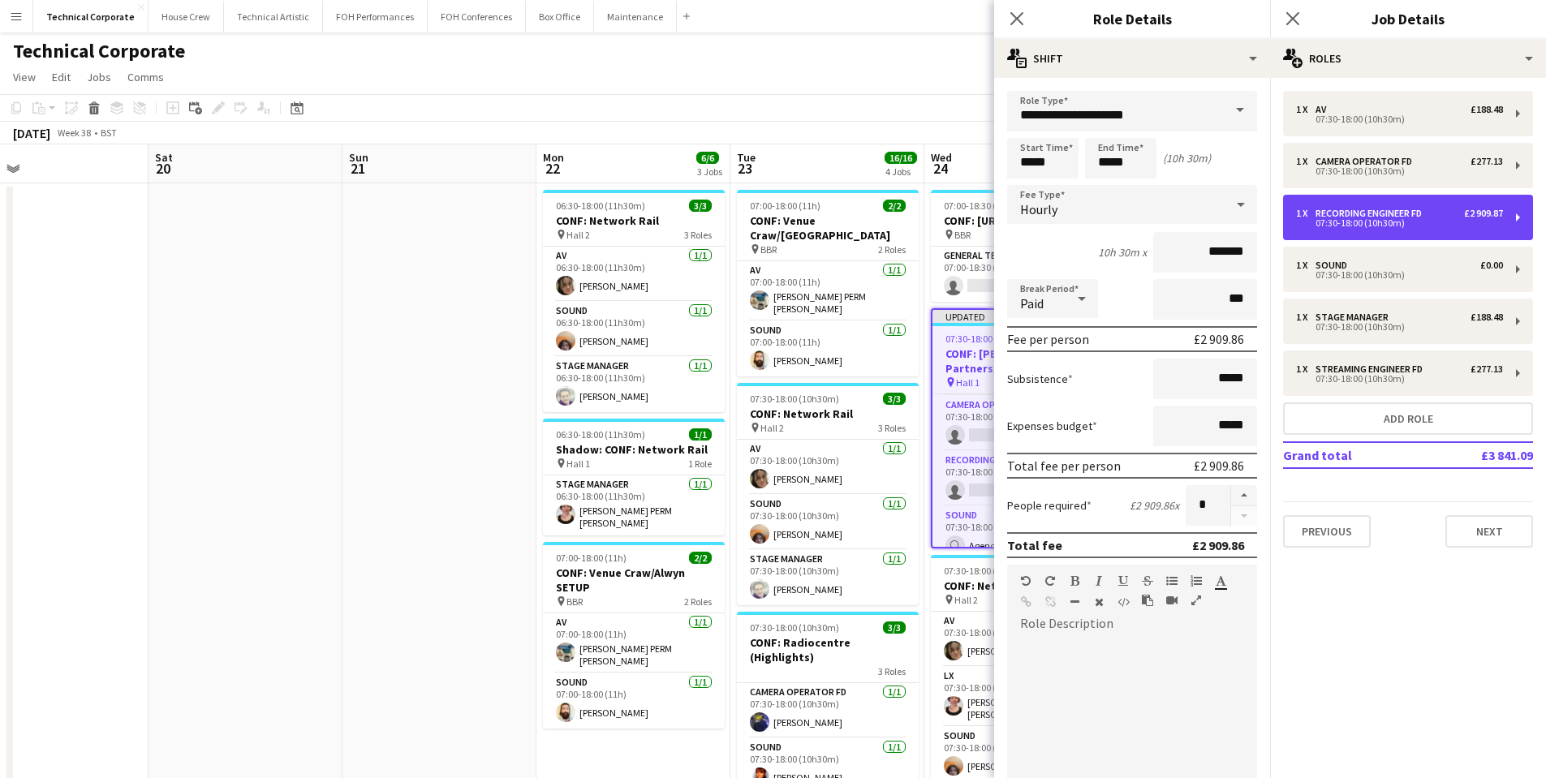  I want to click on button: Ordered List, so click(1196, 581).